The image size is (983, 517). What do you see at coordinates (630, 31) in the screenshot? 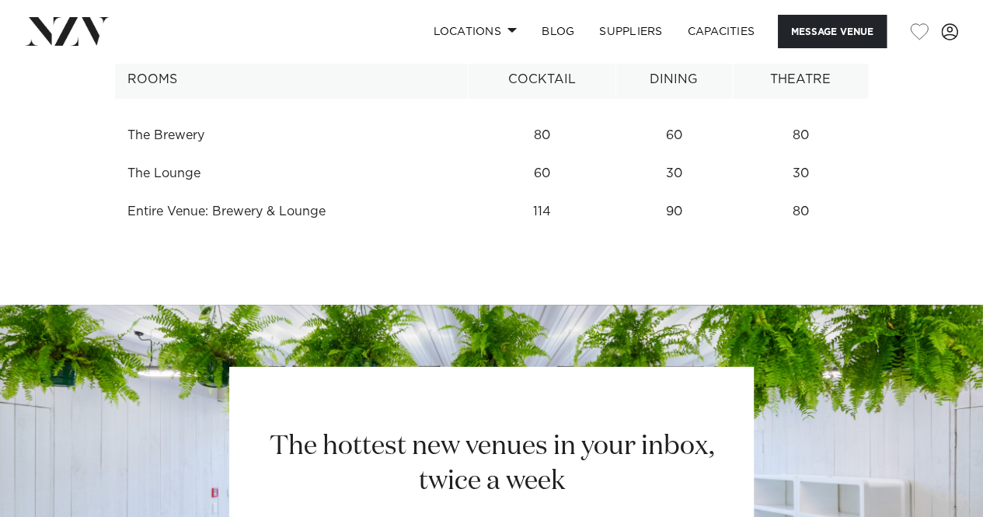
I see `a: SUPPLIERS` at bounding box center [630, 31].